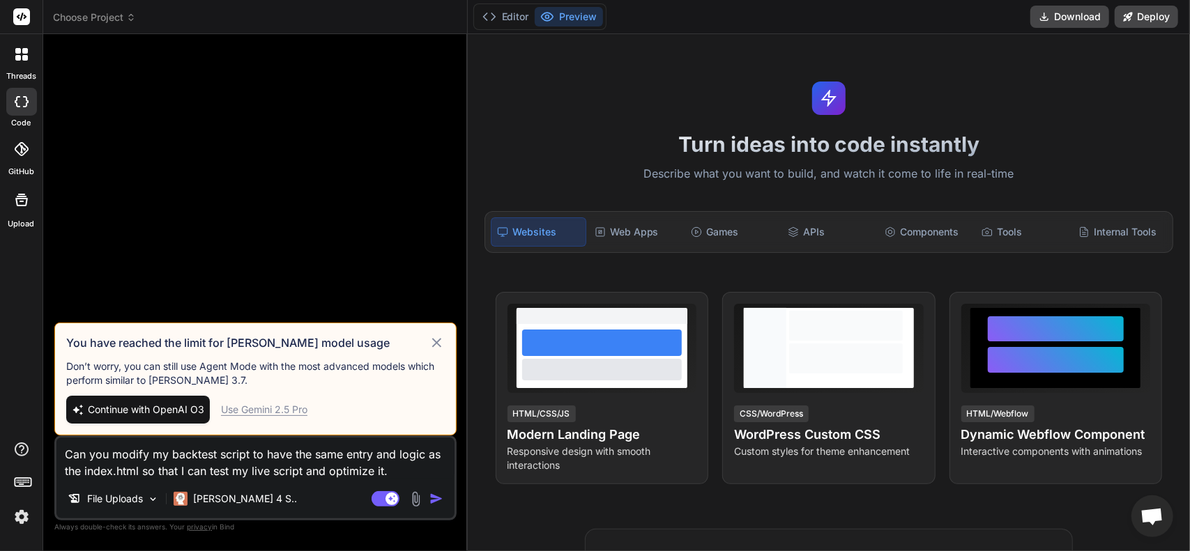 Image resolution: width=1190 pixels, height=551 pixels. Describe the element at coordinates (505, 17) in the screenshot. I see `button: Editor` at that location.